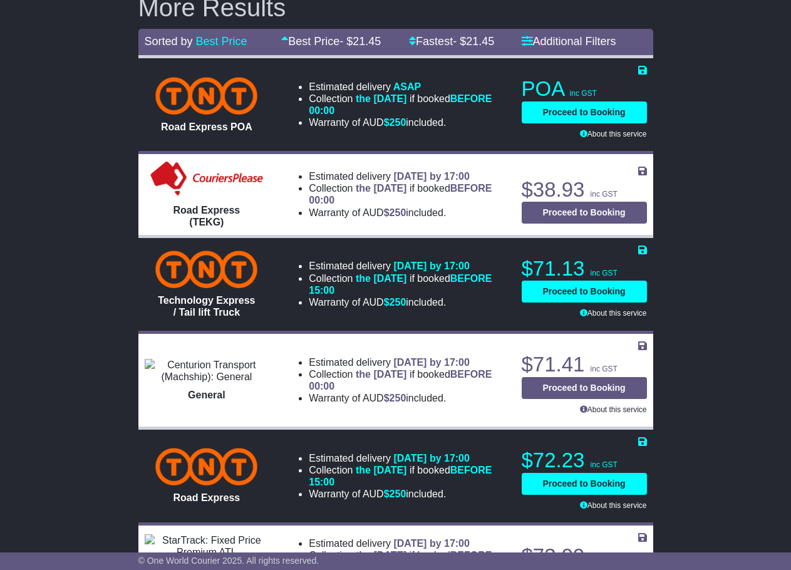  I want to click on img: StarTrack: Fixed Price Premium ATL, so click(207, 546).